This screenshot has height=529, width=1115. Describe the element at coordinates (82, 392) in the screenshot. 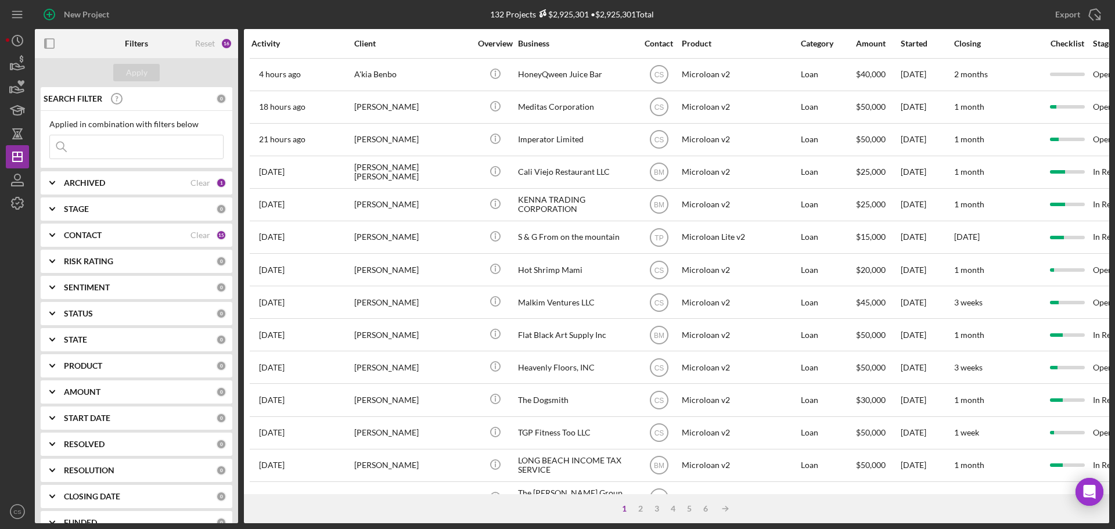

I see `b: AMOUNT` at that location.